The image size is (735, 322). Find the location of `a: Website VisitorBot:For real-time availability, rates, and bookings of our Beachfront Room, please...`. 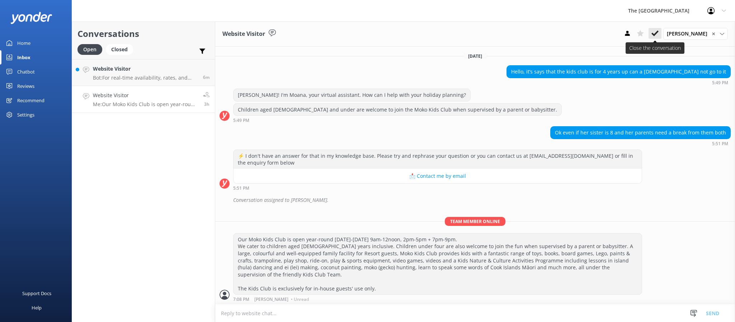

a: Website VisitorBot:For real-time availability, rates, and bookings of our Beachfront Room, please... is located at coordinates (143, 72).